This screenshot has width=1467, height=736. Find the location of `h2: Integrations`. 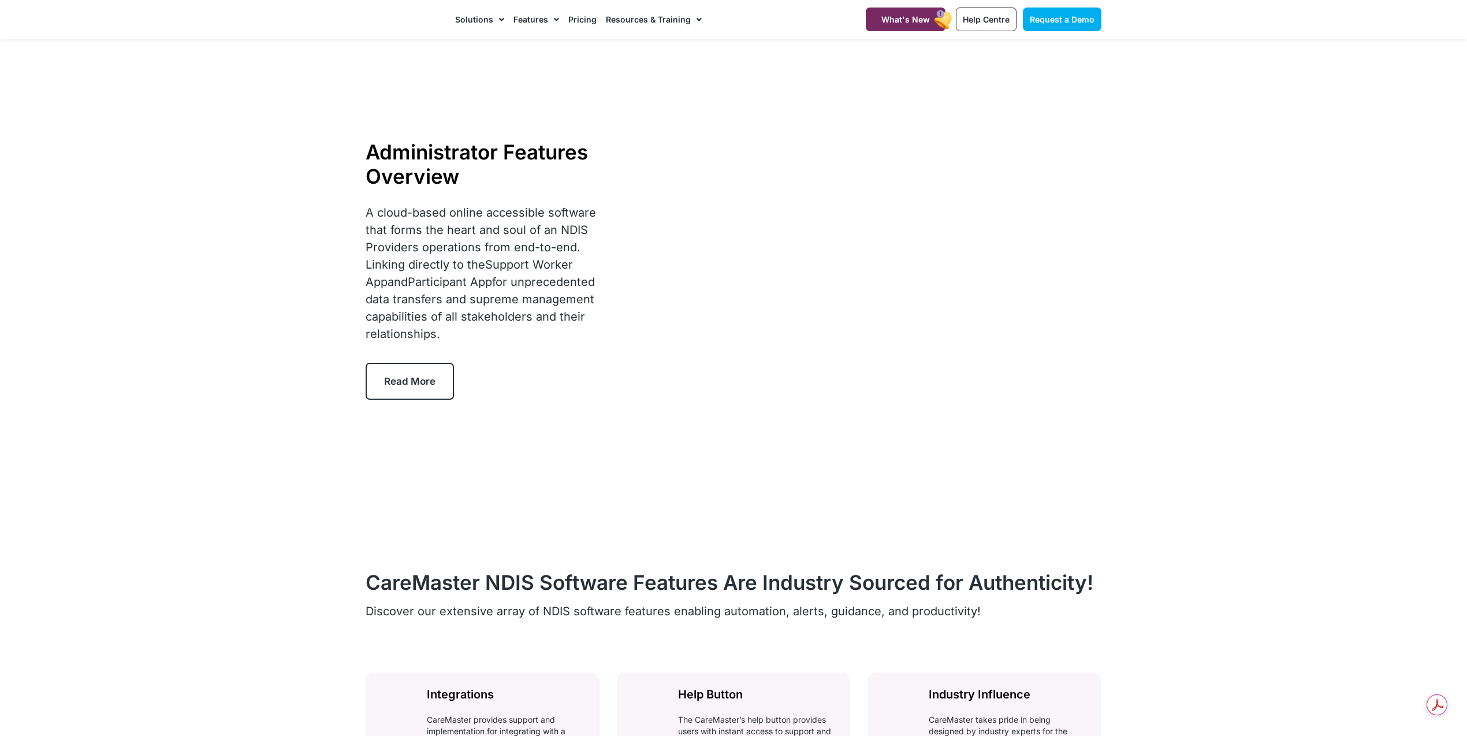

h2: Integrations is located at coordinates (506, 694).